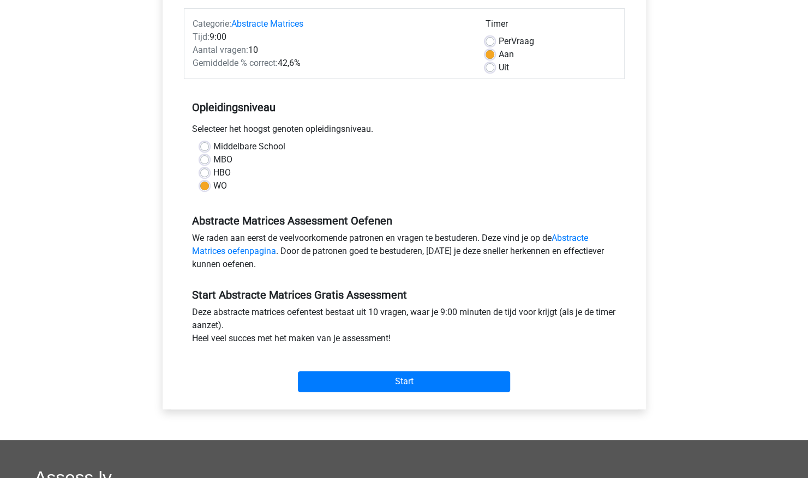  What do you see at coordinates (404, 328) in the screenshot?
I see `div: Deze abstracte matrices oefentest bestaat uit 10 vragen, waar je 9:00 minuten de tijd voor krijgt...` at bounding box center [404, 328].